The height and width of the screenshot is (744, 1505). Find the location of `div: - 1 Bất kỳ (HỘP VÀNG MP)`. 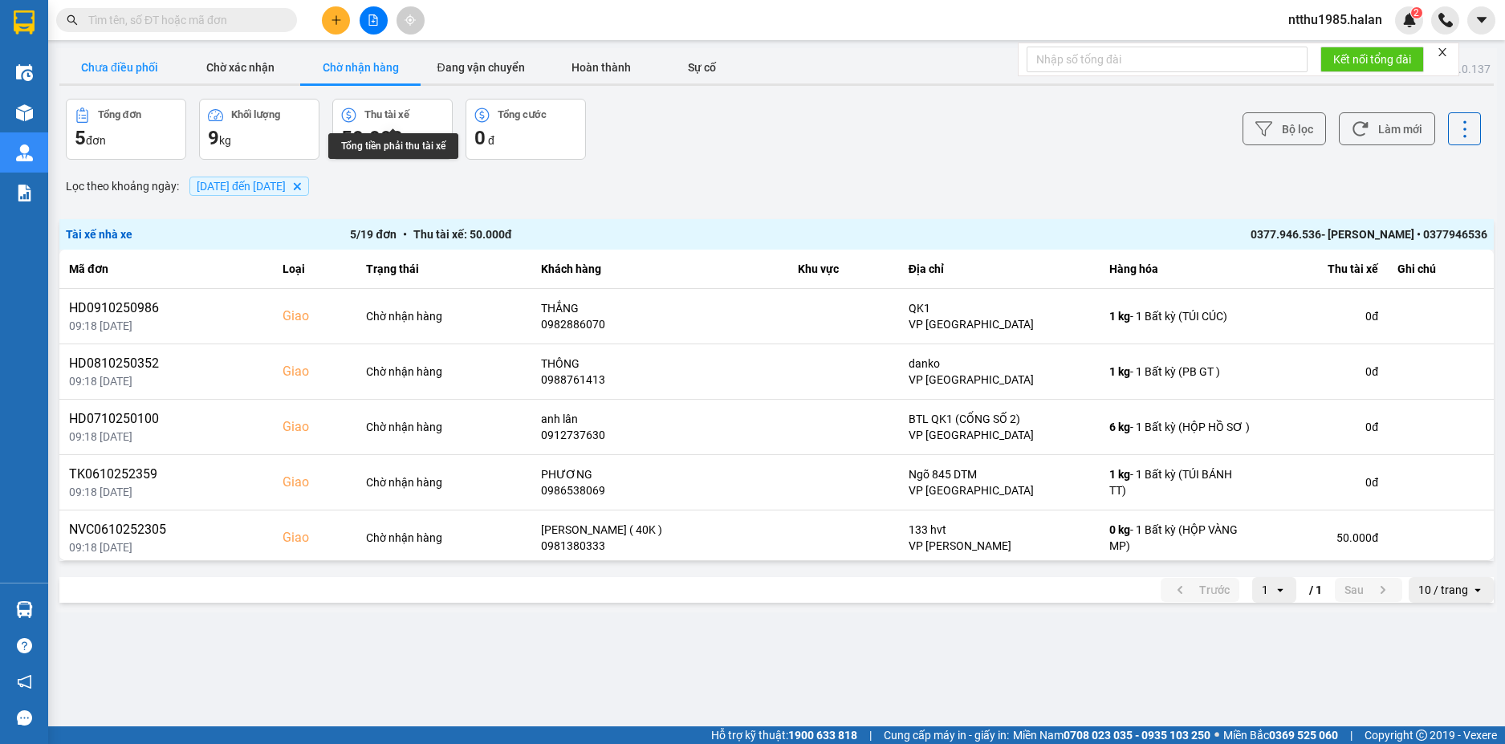

div: - 1 Bất kỳ (HỘP VÀNG MP) is located at coordinates (1180, 538).